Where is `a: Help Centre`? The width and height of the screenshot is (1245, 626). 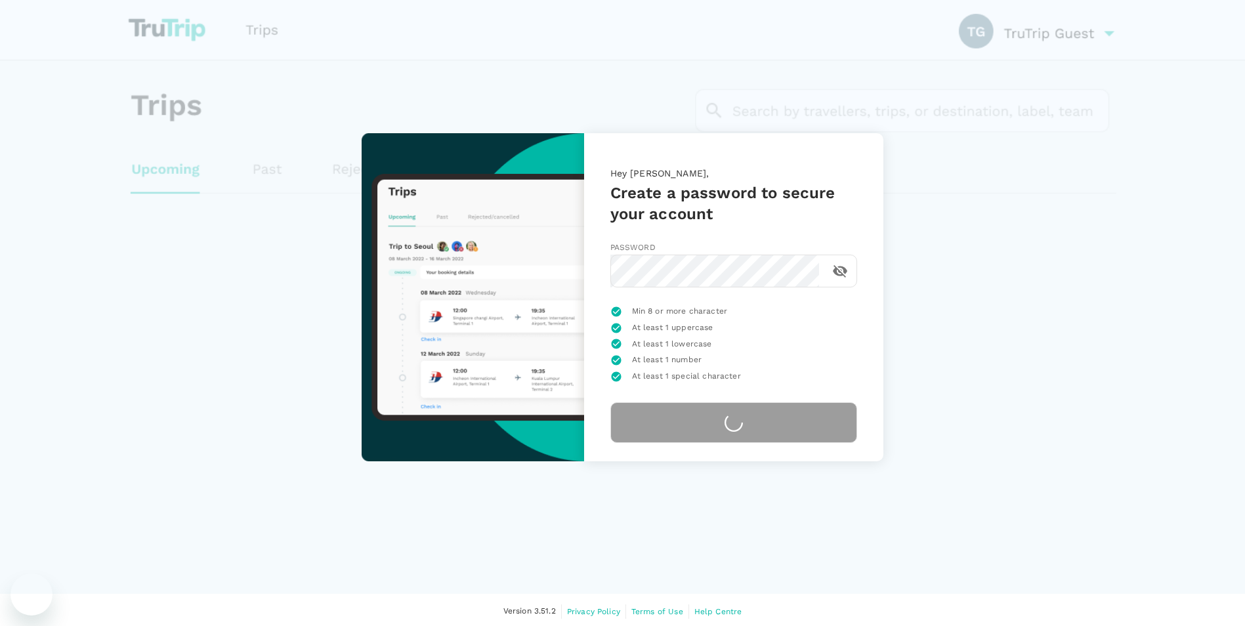 a: Help Centre is located at coordinates (718, 612).